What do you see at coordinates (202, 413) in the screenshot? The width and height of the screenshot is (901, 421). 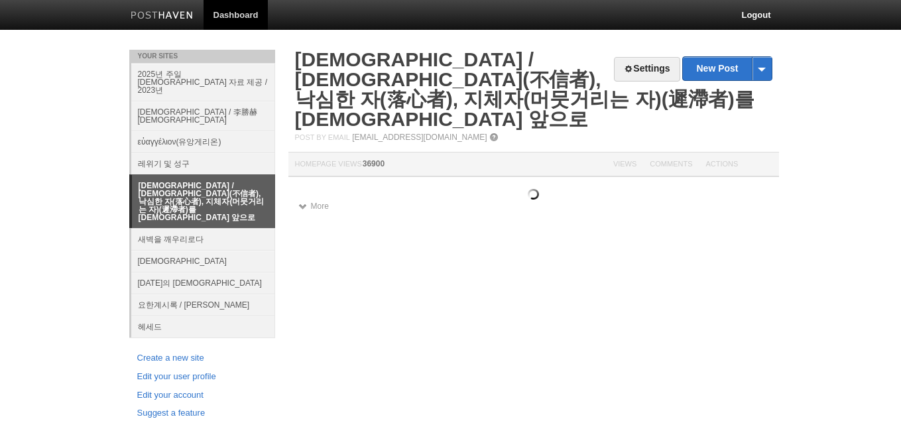 I see `a: Suggest a feature` at bounding box center [202, 413].